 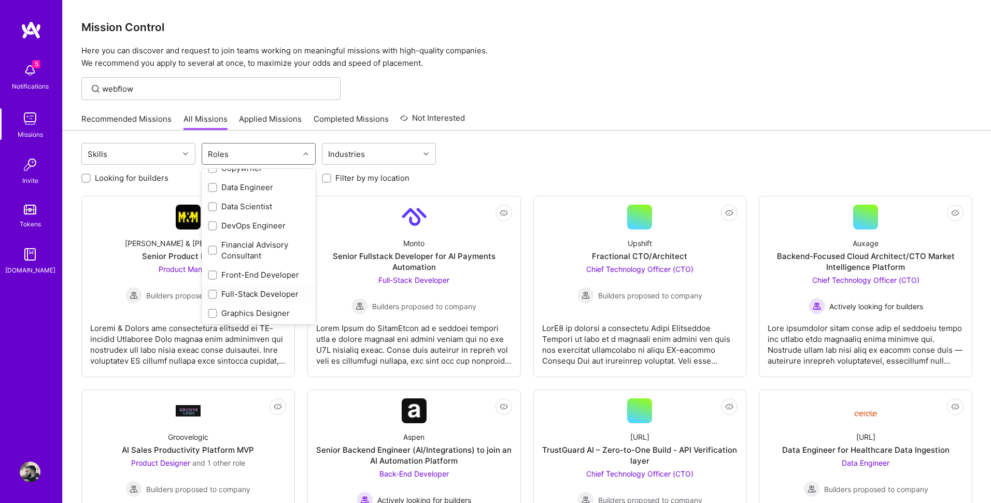 What do you see at coordinates (30, 70) in the screenshot?
I see `img: bell` at bounding box center [30, 70].